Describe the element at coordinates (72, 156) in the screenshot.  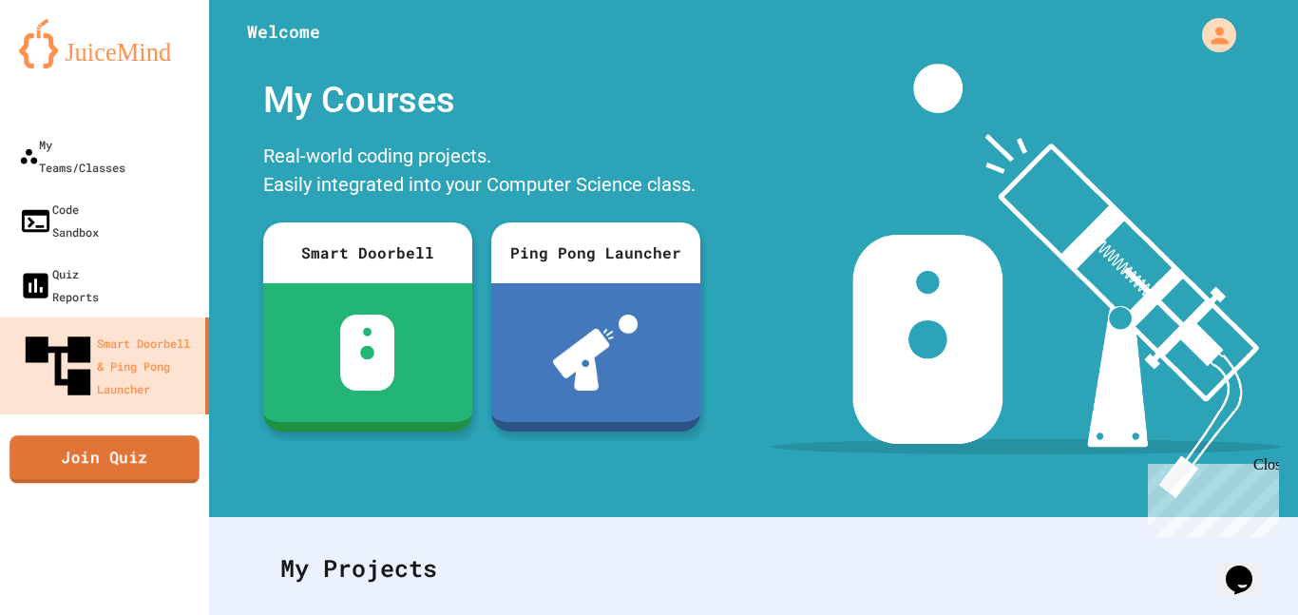
I see `div: My Teams/Classes` at that location.